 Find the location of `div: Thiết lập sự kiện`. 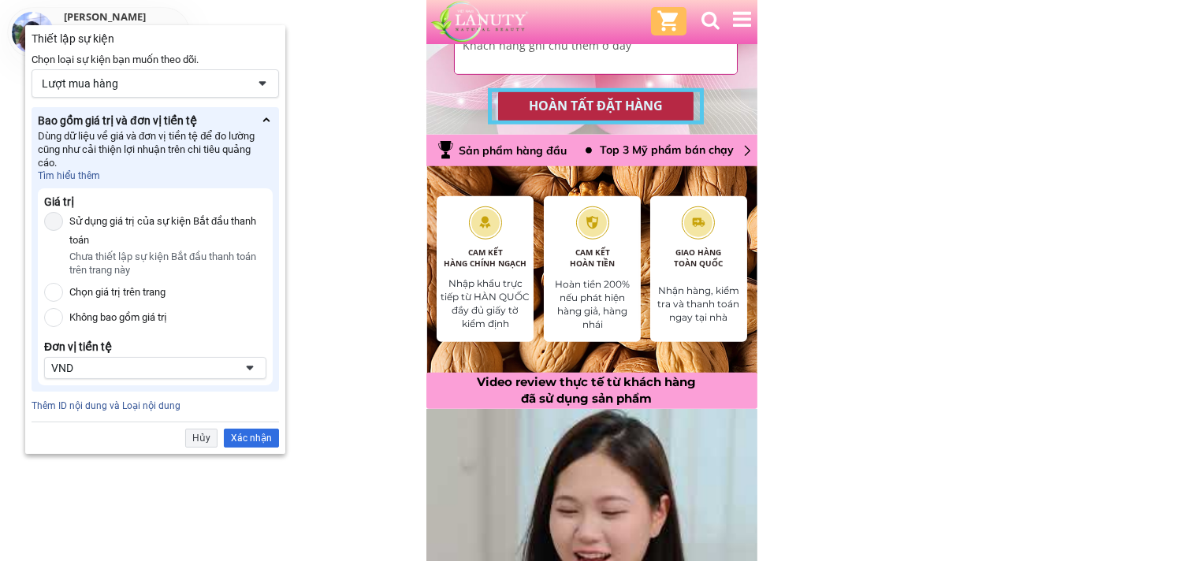

div: Thiết lập sự kiện is located at coordinates (155, 39).